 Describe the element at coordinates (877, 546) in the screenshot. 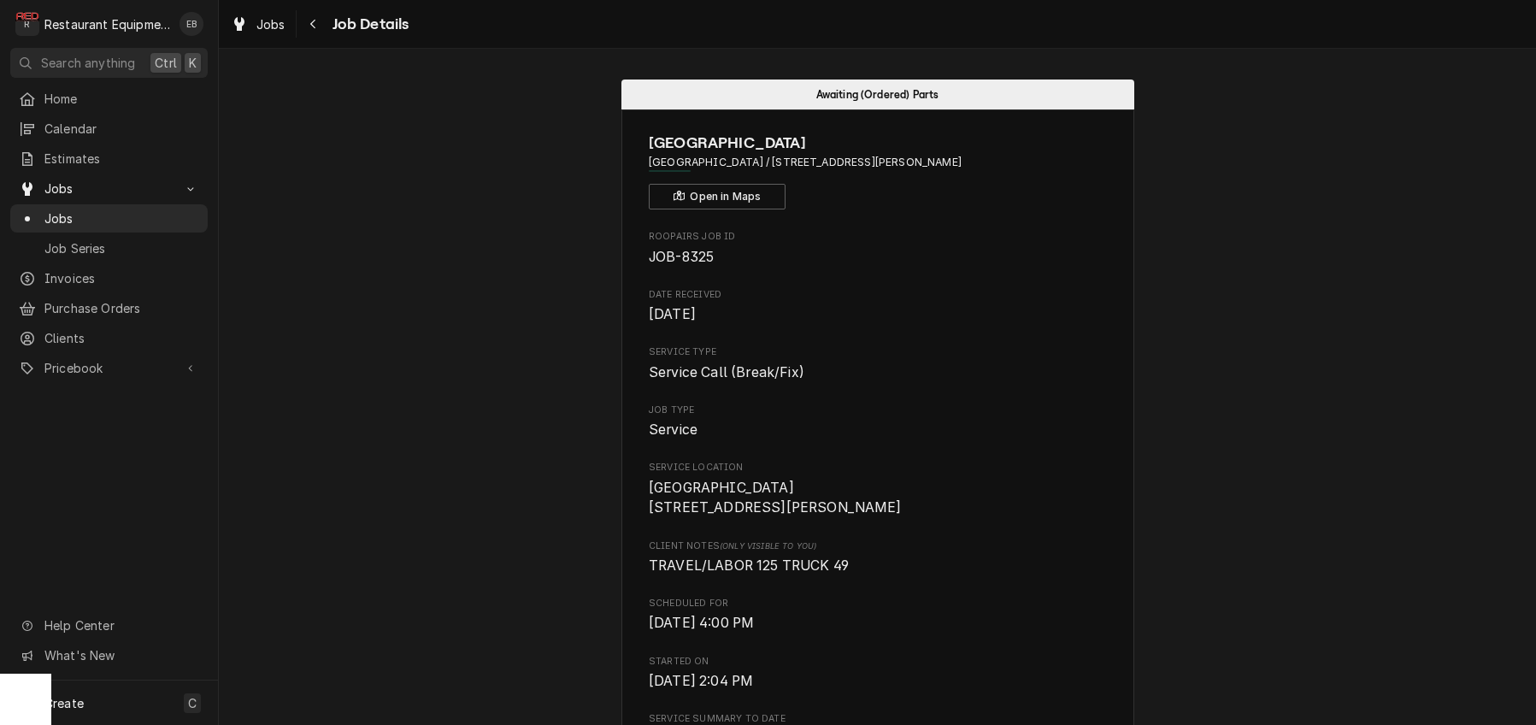

I see `span: Client Notes` at that location.